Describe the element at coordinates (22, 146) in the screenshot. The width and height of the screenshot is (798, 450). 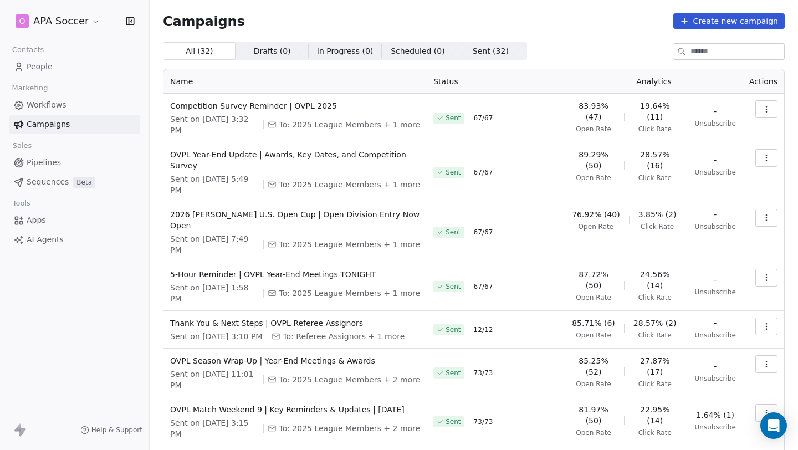
I see `span: Sales` at that location.